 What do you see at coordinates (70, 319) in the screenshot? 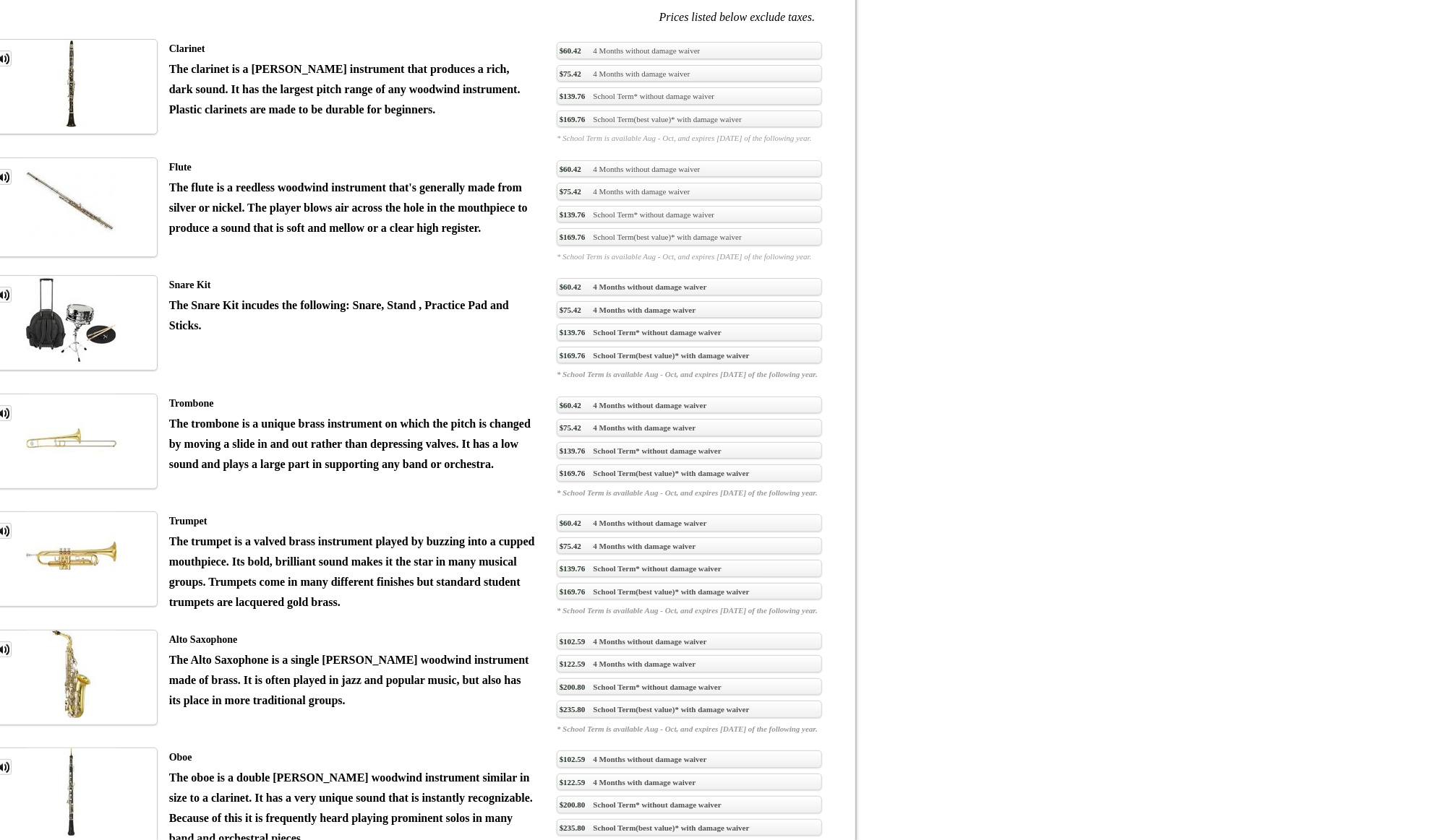
I see `img: th_1fc34dab4bdaff02a3697e89cb8f30dd_1334255010DKIT.jpg` at bounding box center [70, 319].